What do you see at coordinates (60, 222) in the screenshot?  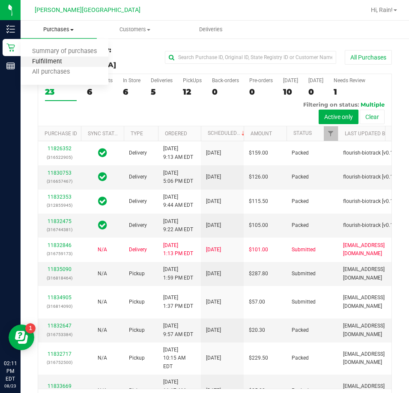 I see `a: 11832475` at bounding box center [60, 222].